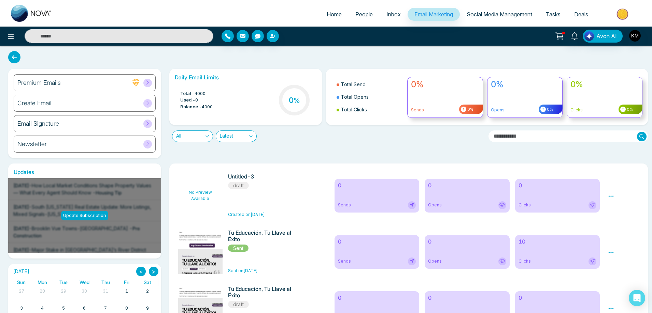  Describe the element at coordinates (238, 248) in the screenshot. I see `span: Sent` at that location.